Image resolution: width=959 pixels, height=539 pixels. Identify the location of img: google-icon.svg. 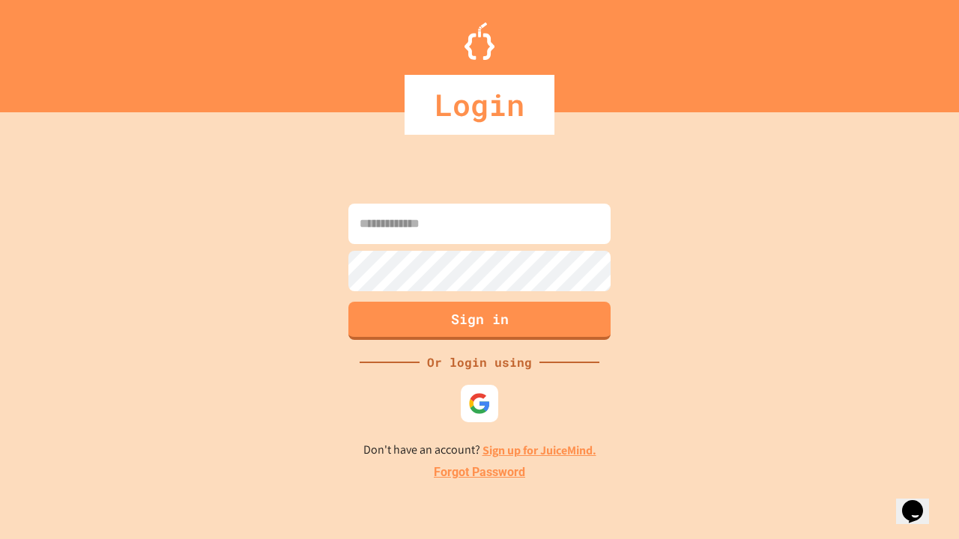
(480, 404).